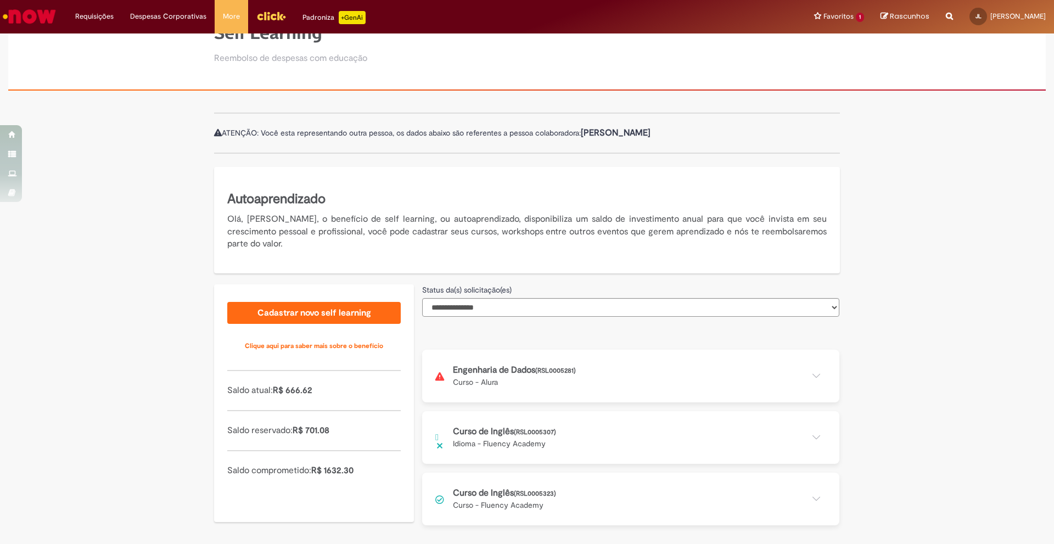  What do you see at coordinates (290, 33) in the screenshot?
I see `h1: Self Learning` at bounding box center [290, 33].